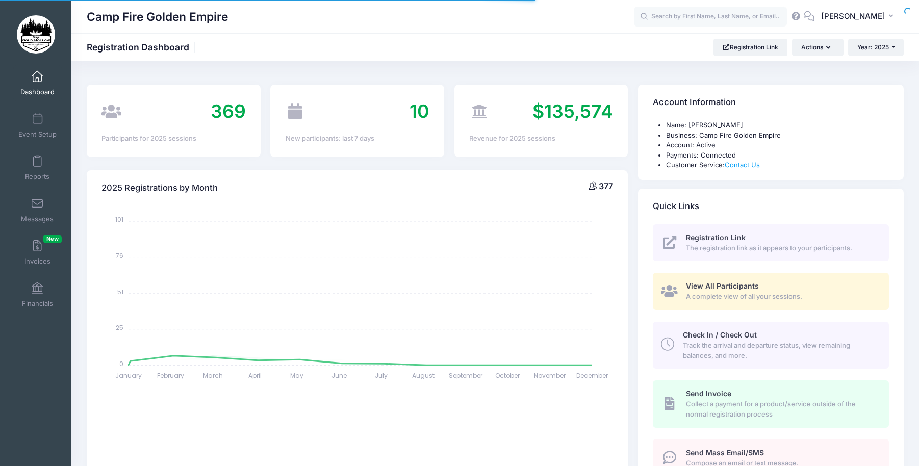 This screenshot has width=919, height=466. What do you see at coordinates (423, 375) in the screenshot?
I see `tspan: August` at bounding box center [423, 375].